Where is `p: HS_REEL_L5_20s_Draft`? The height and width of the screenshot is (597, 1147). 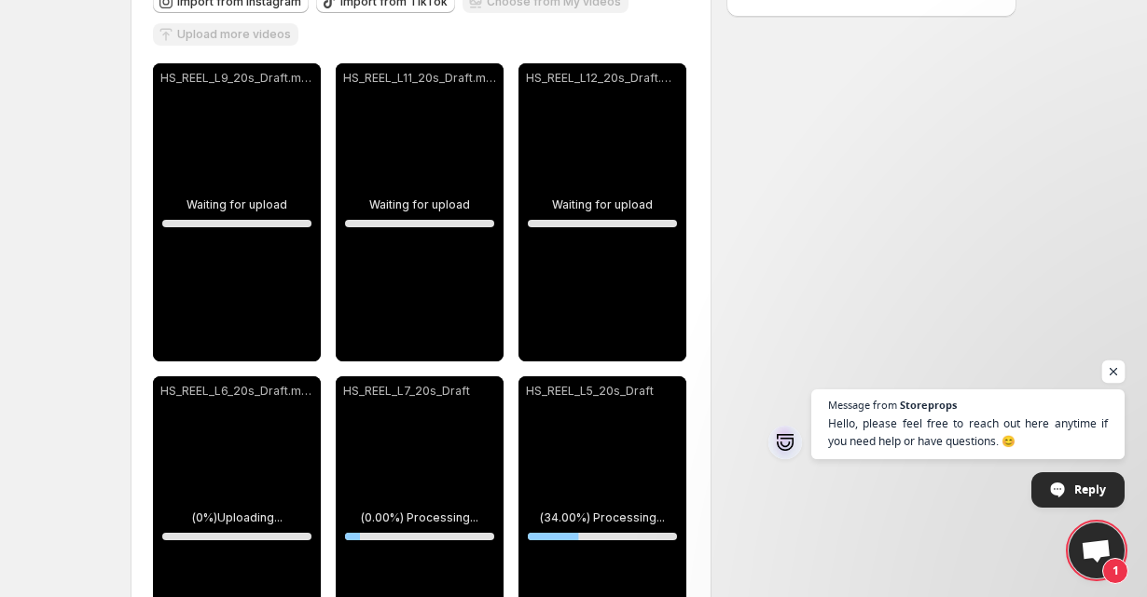
p: HS_REEL_L5_20s_Draft is located at coordinates (602, 391).